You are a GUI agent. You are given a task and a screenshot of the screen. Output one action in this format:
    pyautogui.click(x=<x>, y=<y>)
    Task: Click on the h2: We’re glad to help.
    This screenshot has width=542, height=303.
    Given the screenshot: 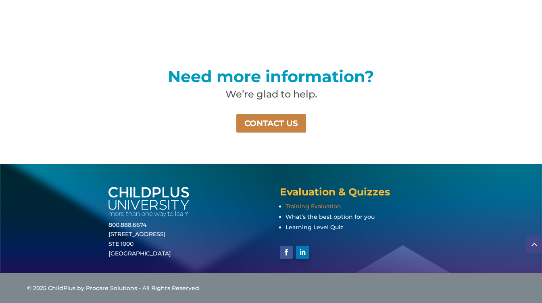 What is the action you would take?
    pyautogui.click(x=271, y=96)
    